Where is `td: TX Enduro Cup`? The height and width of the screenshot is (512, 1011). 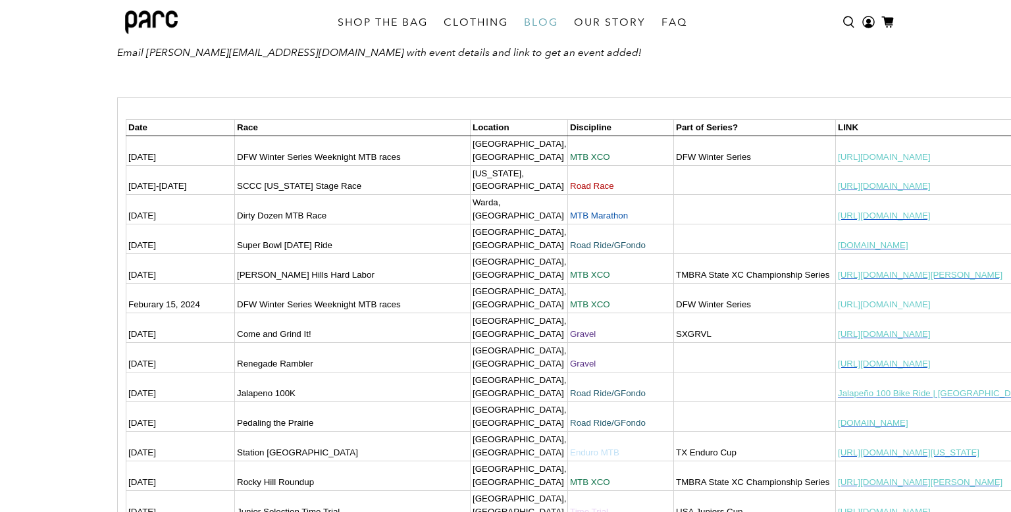 td: TX Enduro Cup is located at coordinates (755, 446).